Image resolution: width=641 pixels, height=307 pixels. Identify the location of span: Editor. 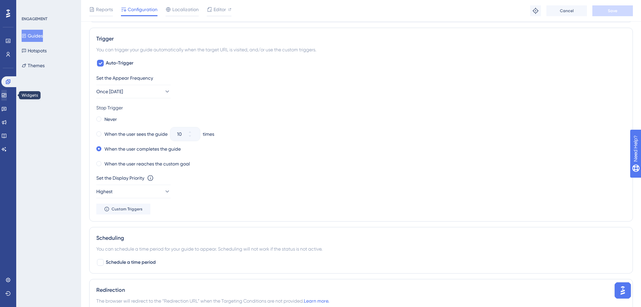
(220, 9).